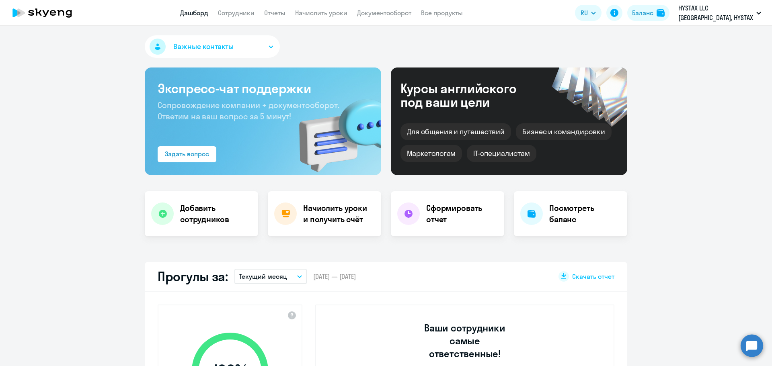 The width and height of the screenshot is (772, 366). Describe the element at coordinates (334, 130) in the screenshot. I see `img: bg-img` at that location.